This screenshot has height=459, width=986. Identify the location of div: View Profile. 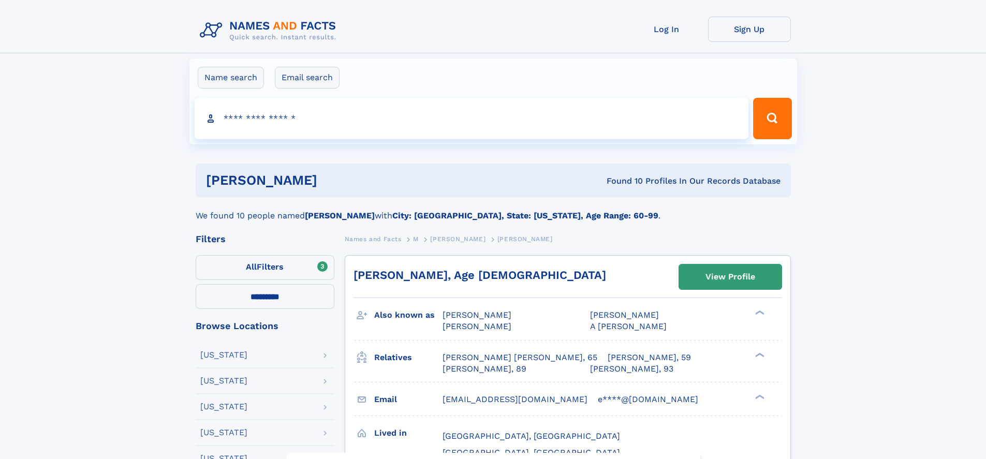
(730, 277).